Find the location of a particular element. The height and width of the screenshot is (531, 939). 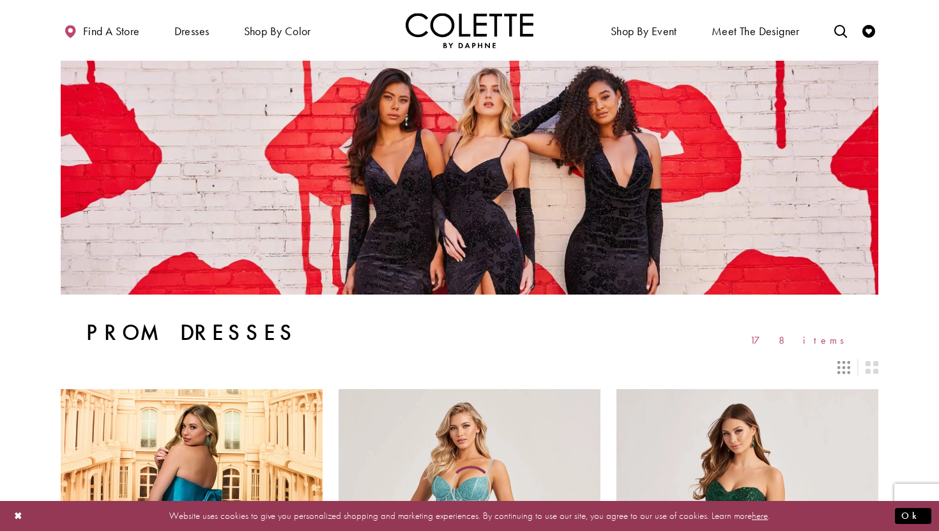

h1: Prom Dresses is located at coordinates (192, 333).